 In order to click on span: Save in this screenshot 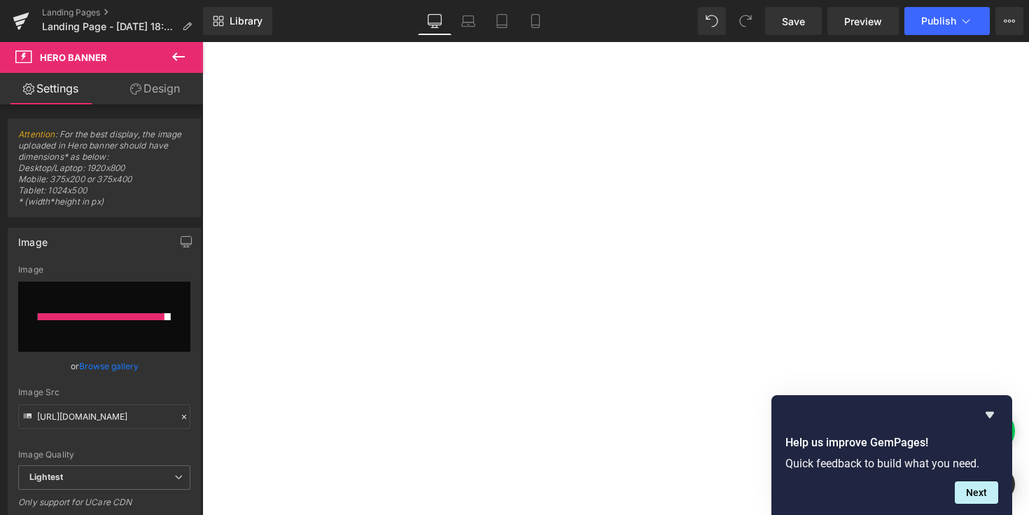, I will do `click(793, 21)`.